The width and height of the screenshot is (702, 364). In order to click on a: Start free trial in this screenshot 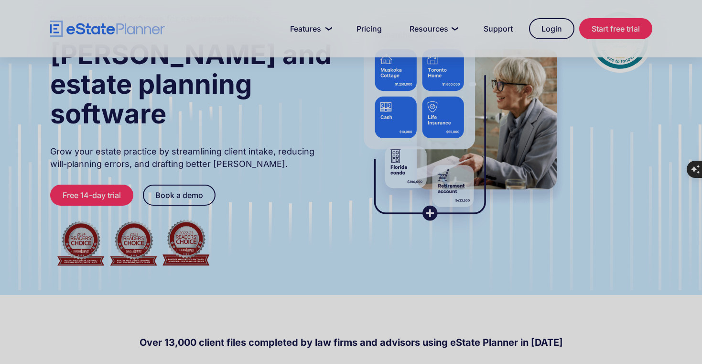, I will do `click(616, 29)`.